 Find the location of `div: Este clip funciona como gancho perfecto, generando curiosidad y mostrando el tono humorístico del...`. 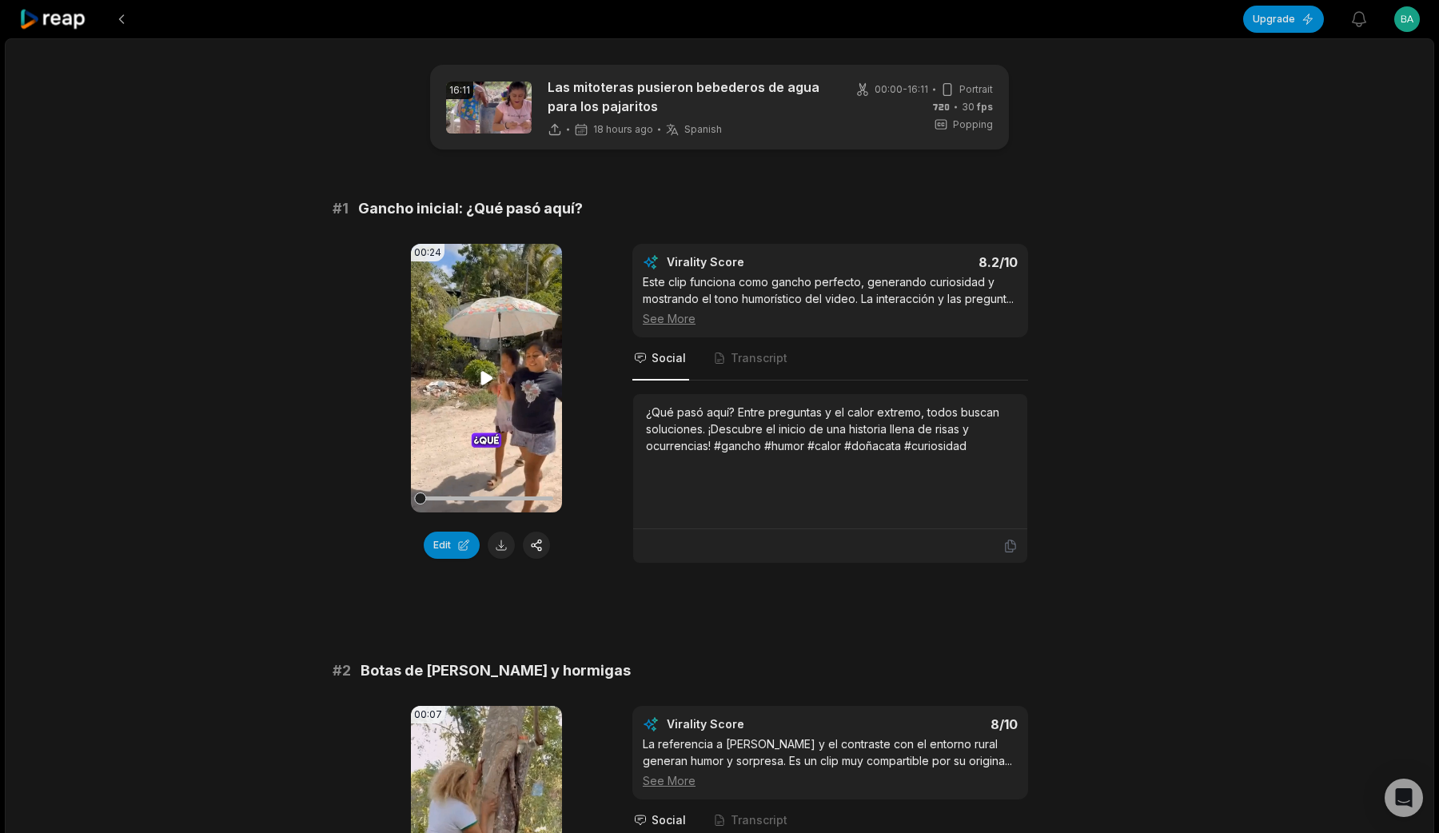

div: Este clip funciona como gancho perfecto, generando curiosidad y mostrando el tono humorístico del... is located at coordinates (830, 300).